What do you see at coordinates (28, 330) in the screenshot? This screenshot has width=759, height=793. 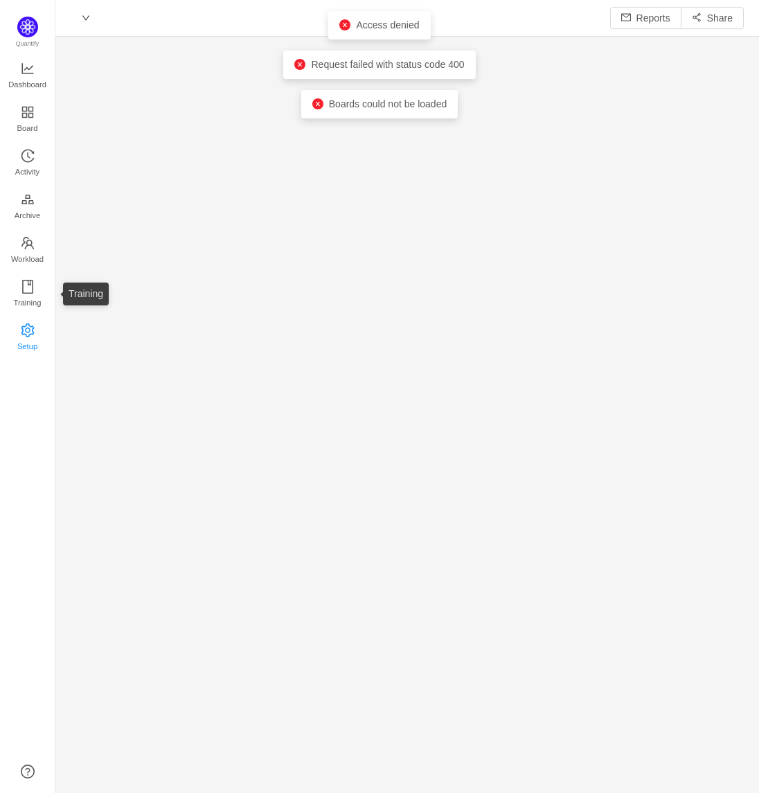 I see `i: icon: setting` at bounding box center [28, 330].